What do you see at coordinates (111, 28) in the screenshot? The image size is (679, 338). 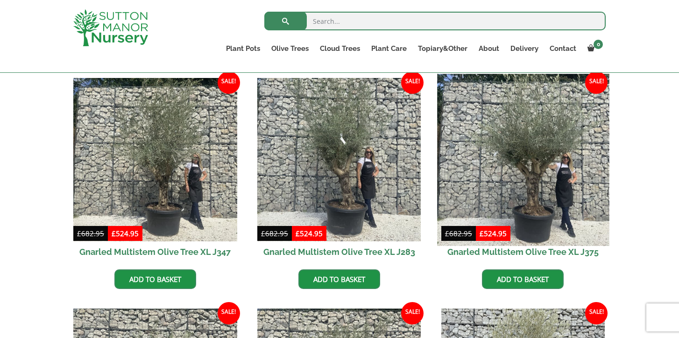 I see `img: logo` at bounding box center [111, 28].